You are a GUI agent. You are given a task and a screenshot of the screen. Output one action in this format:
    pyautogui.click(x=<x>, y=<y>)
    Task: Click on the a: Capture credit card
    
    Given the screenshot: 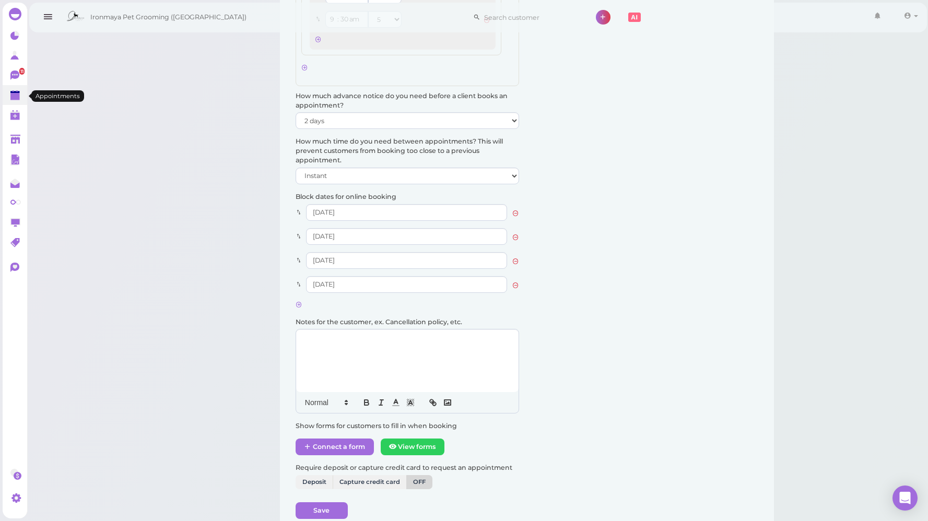 What is the action you would take?
    pyautogui.click(x=370, y=482)
    